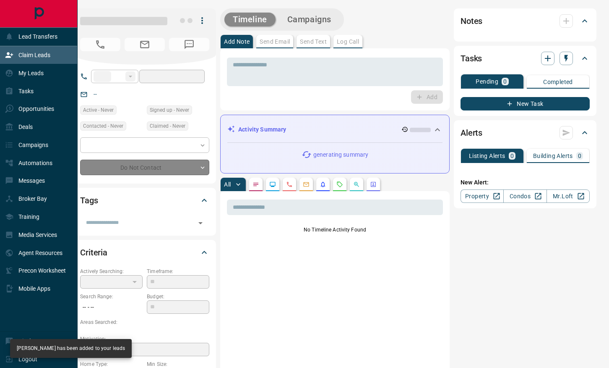 This screenshot has height=368, width=609. Describe the element at coordinates (309, 19) in the screenshot. I see `button: Campaigns` at that location.